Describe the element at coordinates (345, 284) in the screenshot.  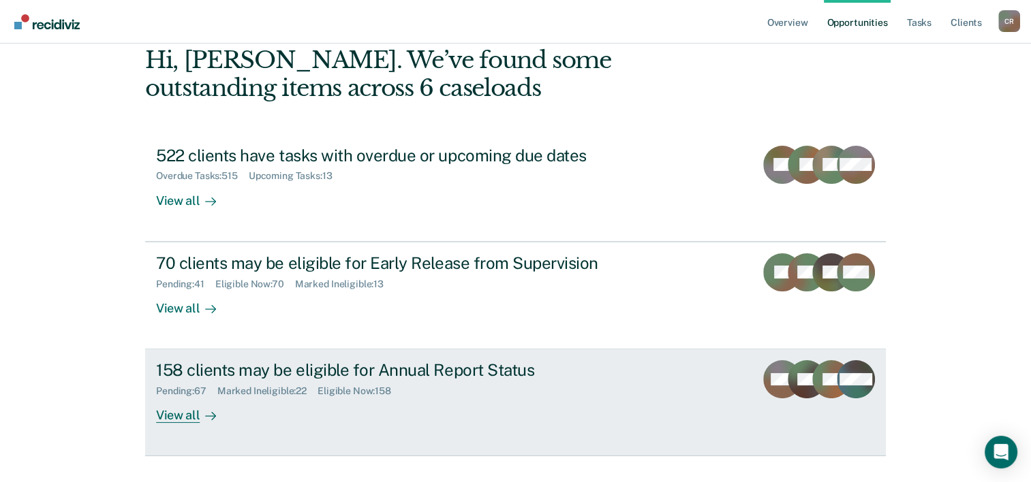
I see `div: Marked Ineligible : 13` at that location.